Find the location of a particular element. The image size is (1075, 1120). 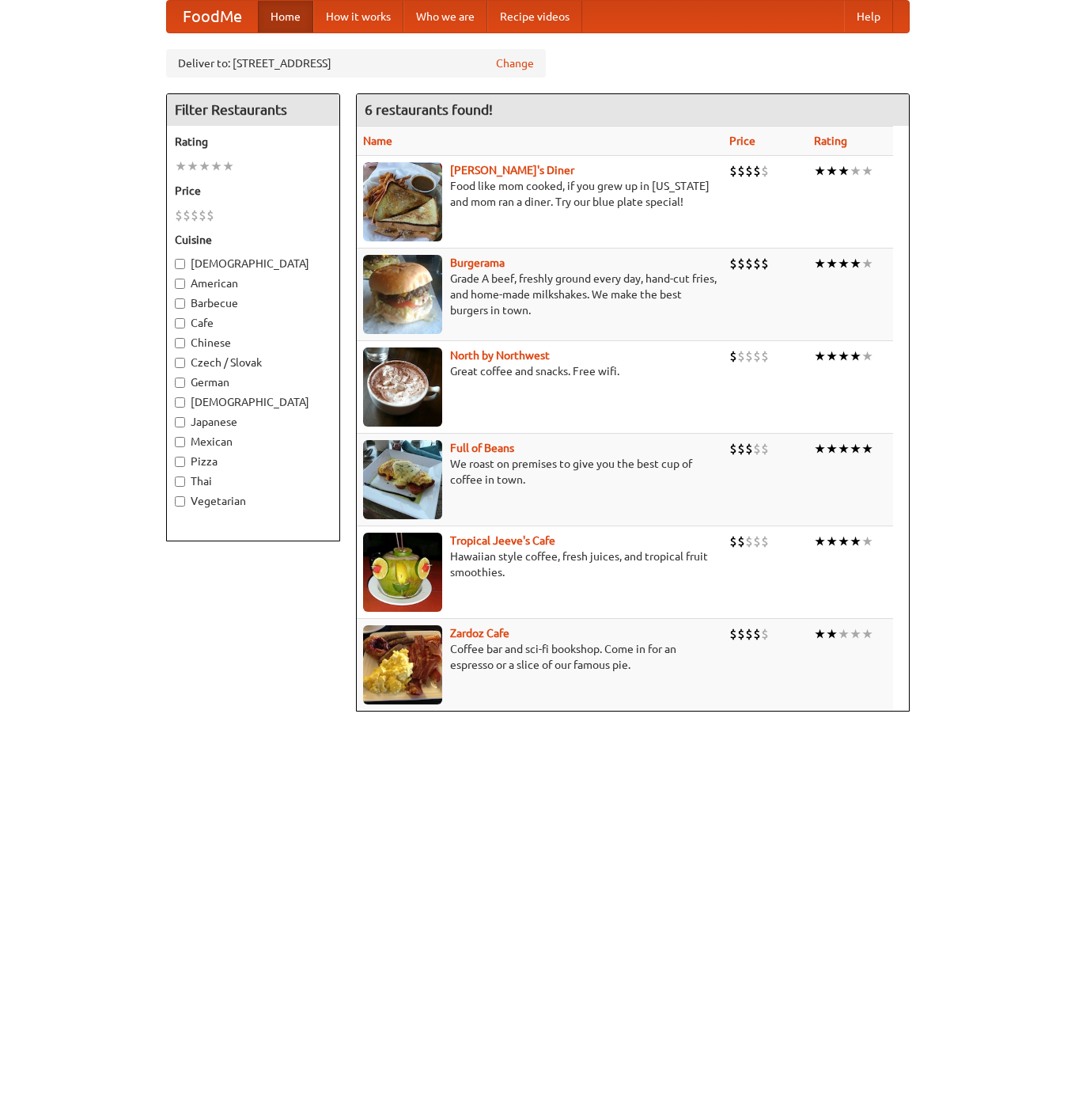

p: Hawaiian style coffee, fresh juices, and tropical fruit smoothies. is located at coordinates (539, 564).